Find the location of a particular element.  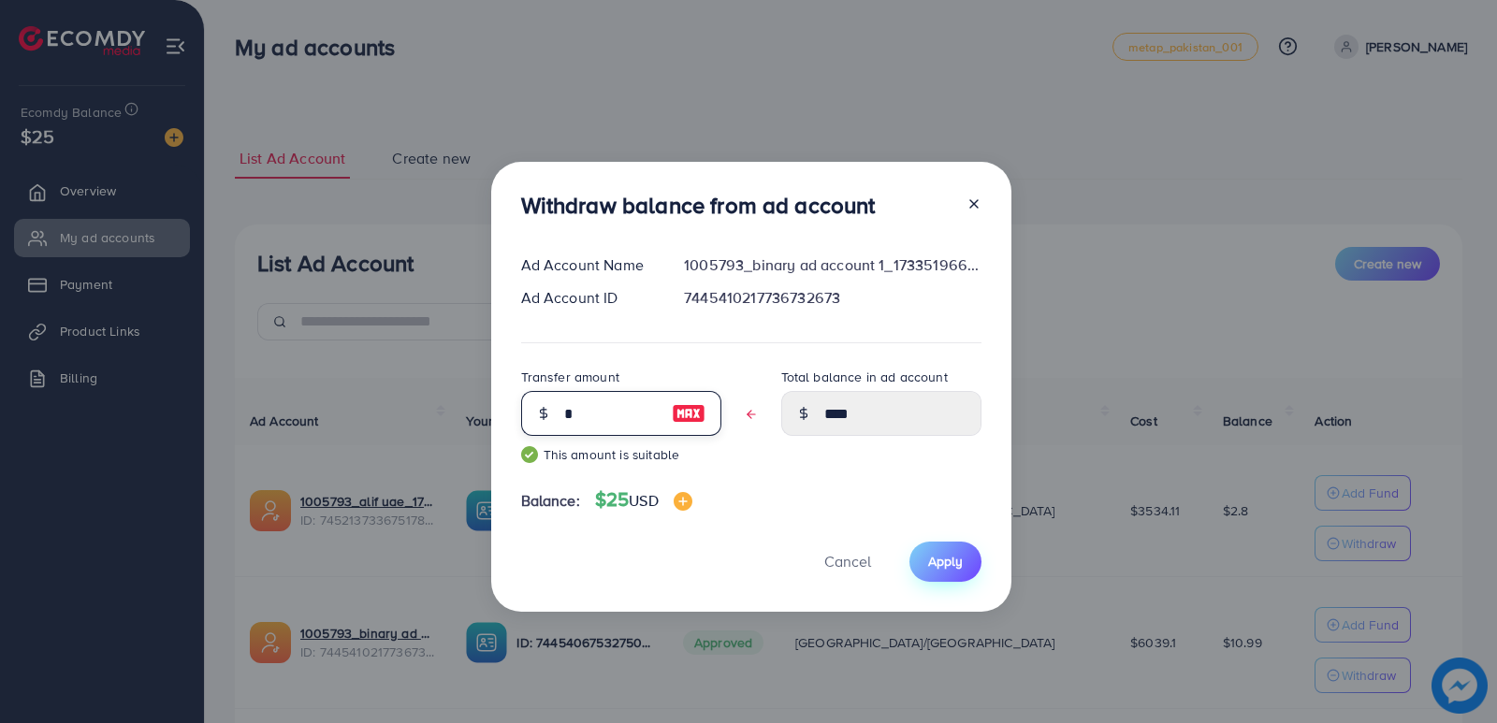

h3: Withdraw balance from ad account is located at coordinates (698, 205).